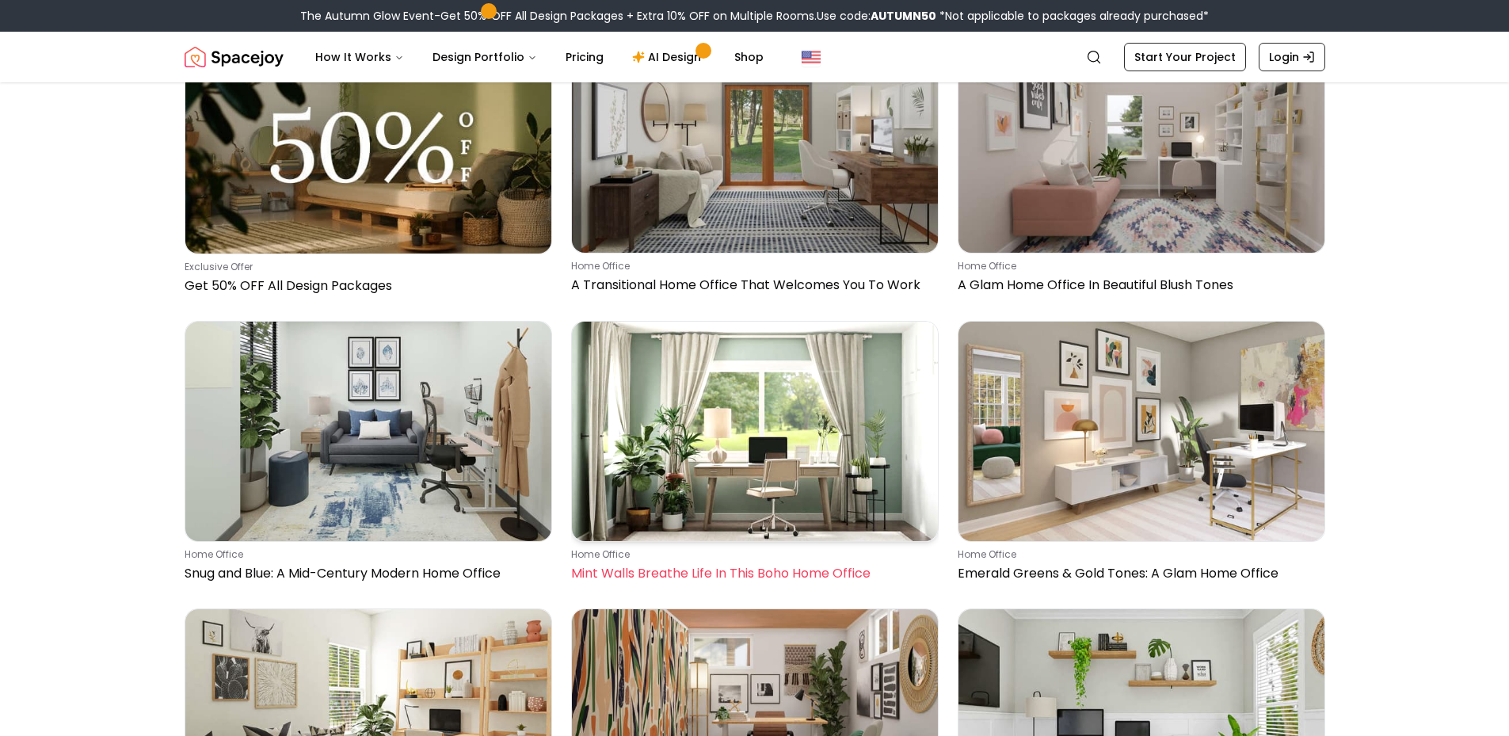 This screenshot has height=736, width=1509. What do you see at coordinates (755, 142) in the screenshot?
I see `img: A Transitional Home Office That Welcomes You To Work` at bounding box center [755, 142].